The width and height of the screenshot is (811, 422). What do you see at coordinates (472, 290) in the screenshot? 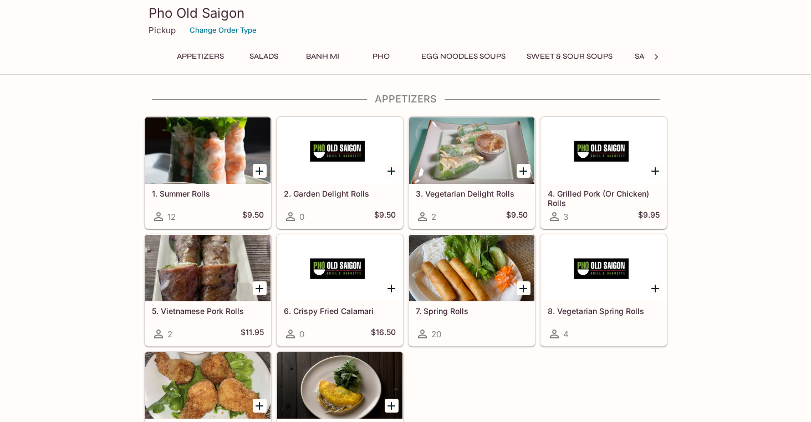
I see `a: 7. Spring Rolls20` at bounding box center [472, 290].